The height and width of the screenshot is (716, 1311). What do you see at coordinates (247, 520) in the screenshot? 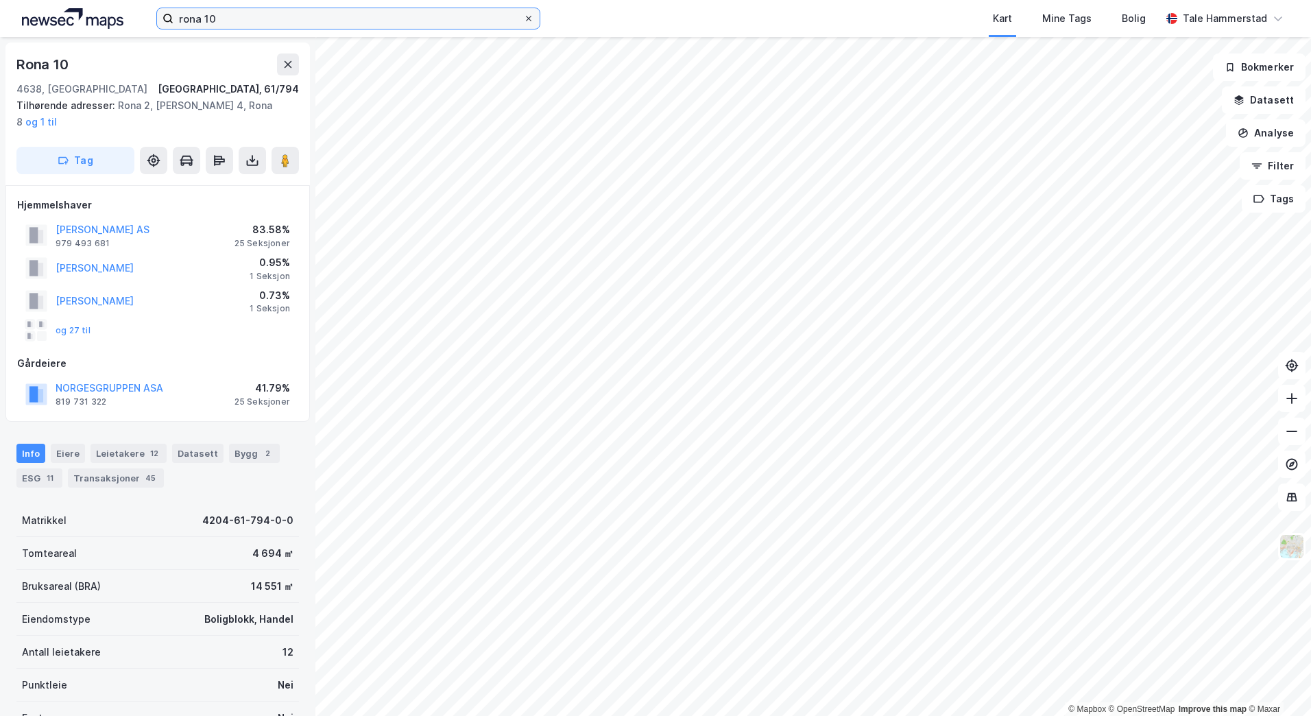
I see `div: 4204-61-794-0-0` at bounding box center [247, 520].